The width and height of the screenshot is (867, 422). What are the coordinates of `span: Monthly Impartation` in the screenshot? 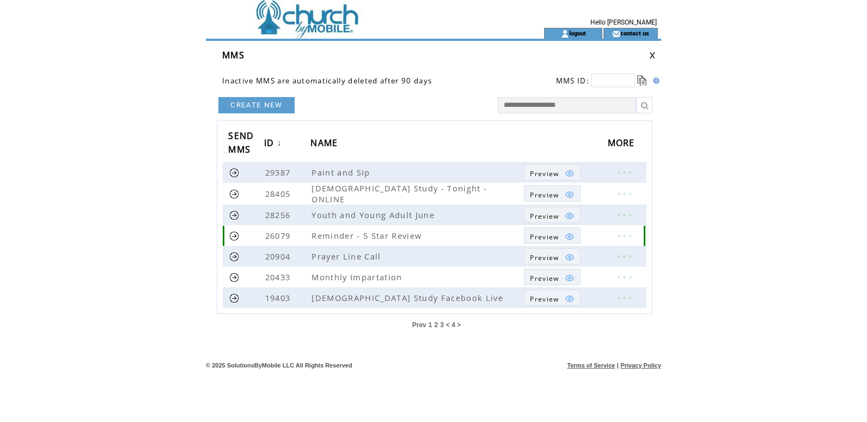 It's located at (358, 277).